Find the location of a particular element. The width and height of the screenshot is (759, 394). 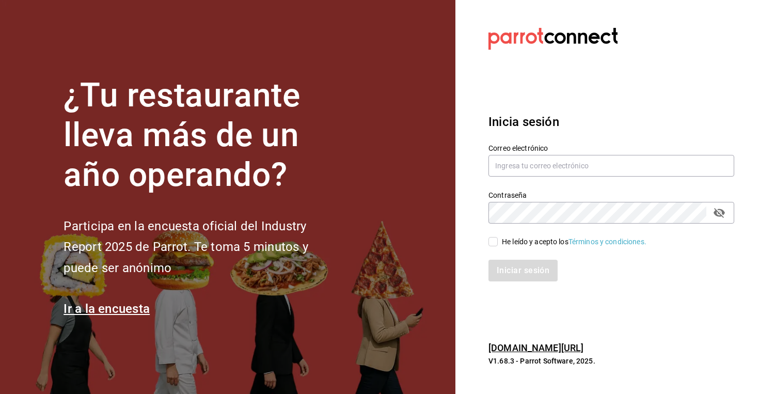

button: passwordField is located at coordinates (719, 213).